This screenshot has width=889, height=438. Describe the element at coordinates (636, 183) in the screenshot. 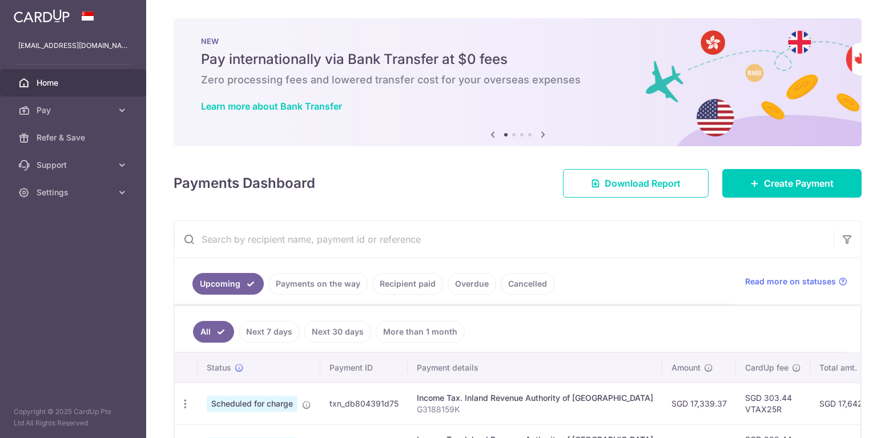

I see `a: Download Report` at that location.